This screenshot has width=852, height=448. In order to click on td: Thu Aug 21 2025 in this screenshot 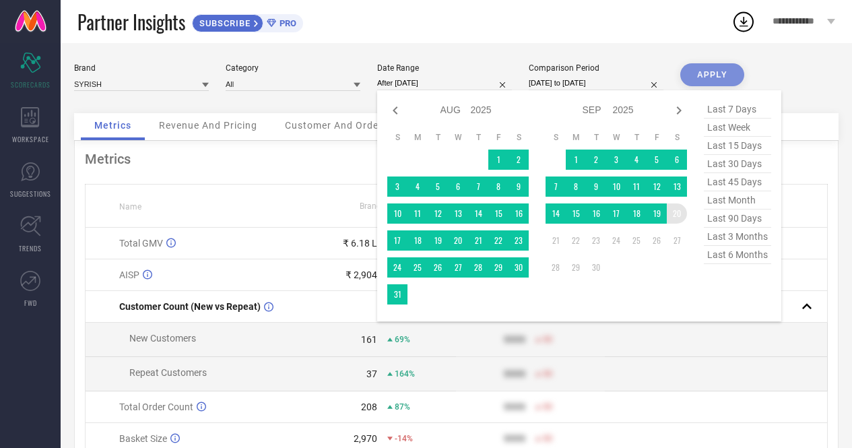, I will do `click(478, 240)`.